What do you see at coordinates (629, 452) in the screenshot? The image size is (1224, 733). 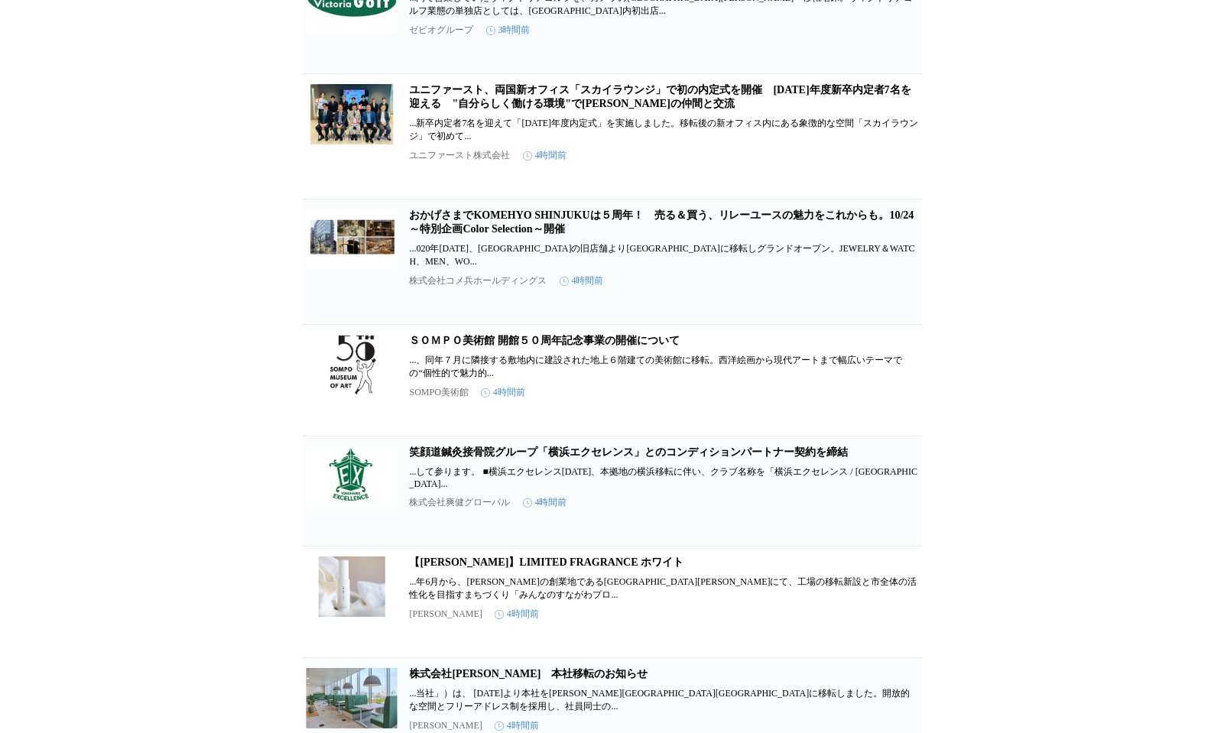 I see `a: 笑顔道鍼灸接骨院グループ「横浜エクセレンス」とのコンディションパートナー契約を締結` at bounding box center [629, 452].